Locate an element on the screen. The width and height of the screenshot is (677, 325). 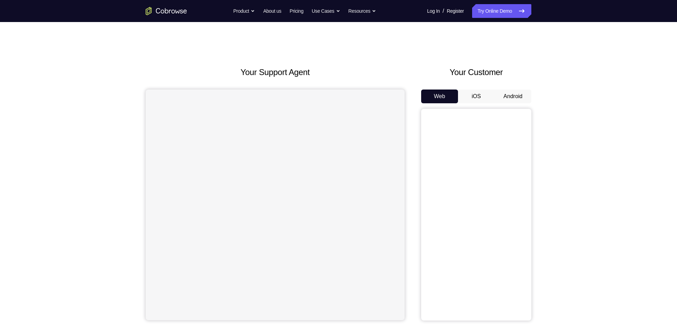
button: Android is located at coordinates (513, 96).